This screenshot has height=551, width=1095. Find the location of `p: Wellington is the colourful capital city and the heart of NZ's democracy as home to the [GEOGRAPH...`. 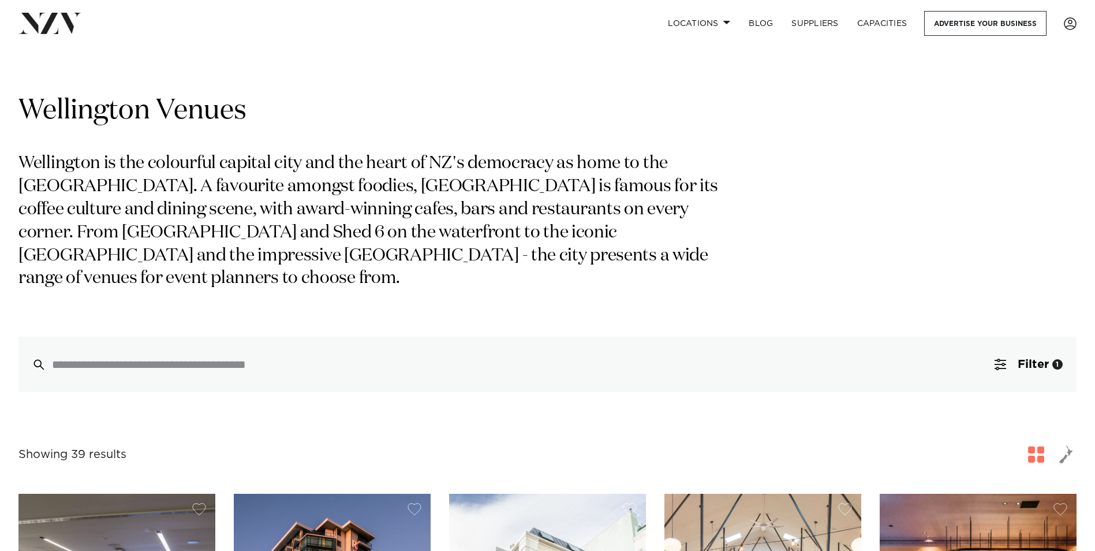

p: Wellington is the colourful capital city and the heart of NZ's democracy as home to the [GEOGRAPH... is located at coordinates (375, 221).